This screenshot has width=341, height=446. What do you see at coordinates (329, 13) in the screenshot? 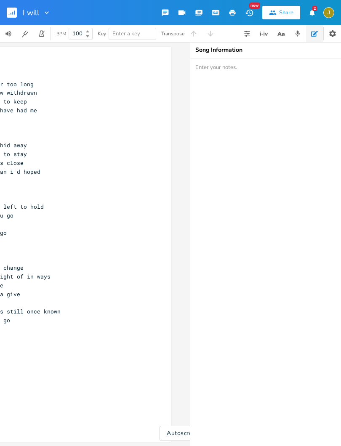
I see `button: J` at bounding box center [329, 13].